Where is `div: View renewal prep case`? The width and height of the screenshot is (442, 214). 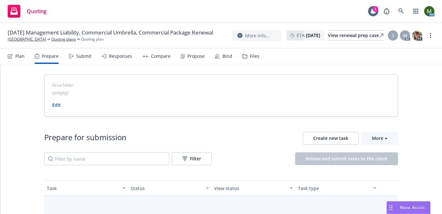
div: View renewal prep case is located at coordinates (356, 35).